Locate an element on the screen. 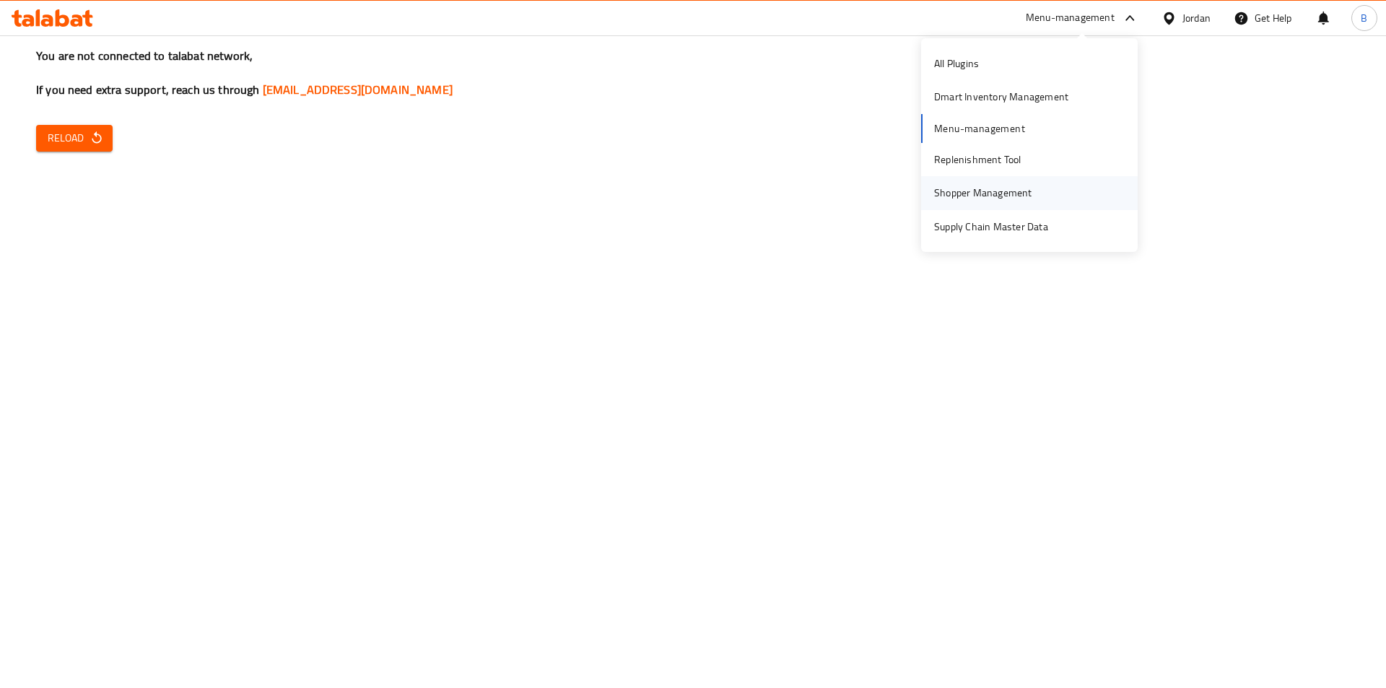 Image resolution: width=1386 pixels, height=688 pixels. span: B is located at coordinates (1363, 18).